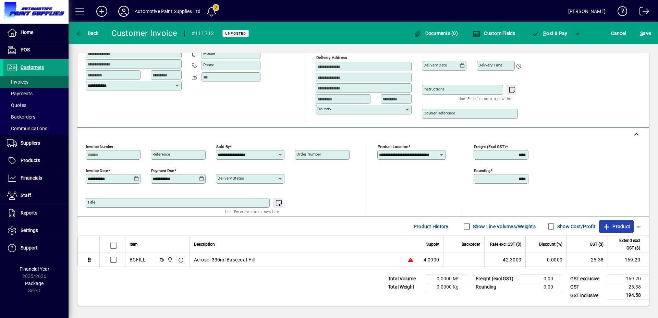 This screenshot has width=658, height=318. Describe the element at coordinates (203, 34) in the screenshot. I see `div: #111712` at that location.